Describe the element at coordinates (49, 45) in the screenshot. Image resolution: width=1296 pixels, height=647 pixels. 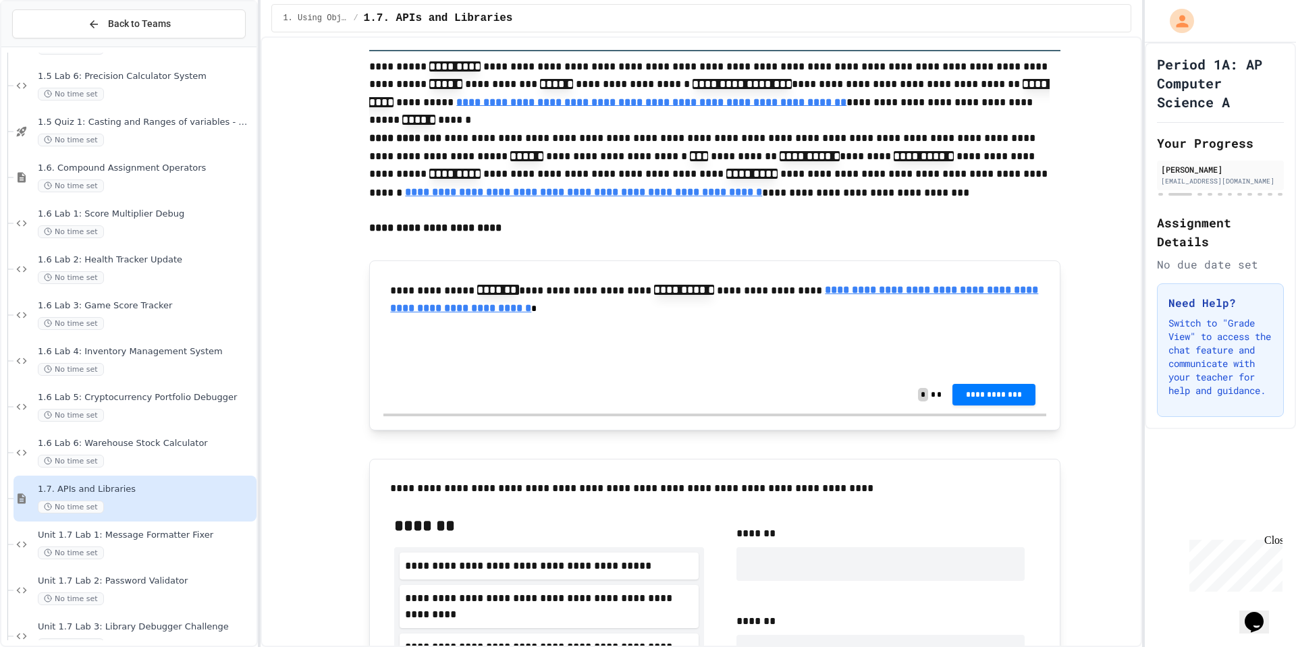
I see `div: Chat with us now!Close` at that location.